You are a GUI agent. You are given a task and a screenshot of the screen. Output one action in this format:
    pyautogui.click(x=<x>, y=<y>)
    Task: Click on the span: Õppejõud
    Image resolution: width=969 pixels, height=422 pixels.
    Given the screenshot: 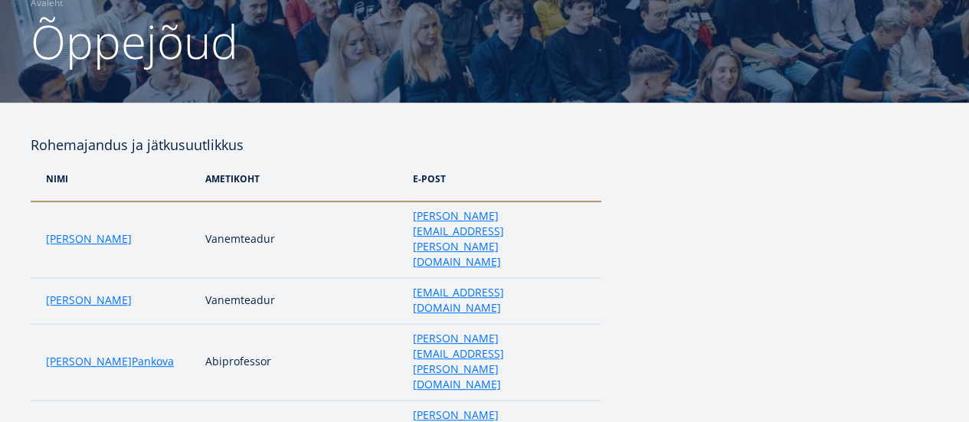 What is the action you would take?
    pyautogui.click(x=134, y=41)
    